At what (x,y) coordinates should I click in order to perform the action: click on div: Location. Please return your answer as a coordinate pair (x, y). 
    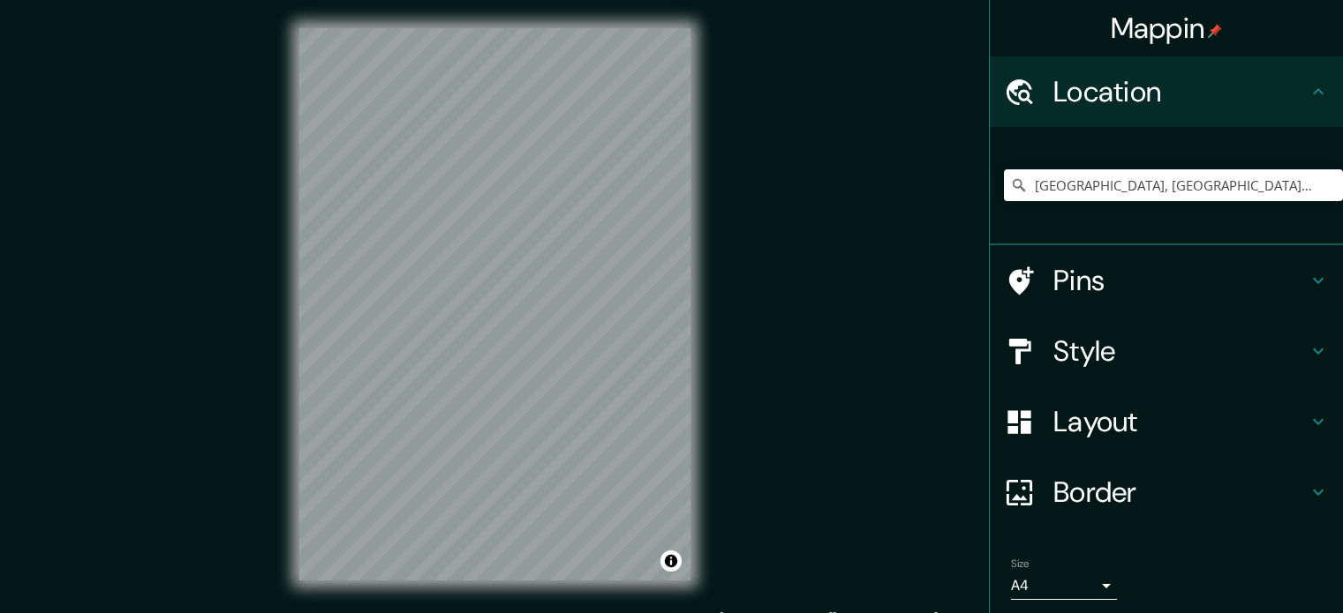
    Looking at the image, I should click on (1166, 92).